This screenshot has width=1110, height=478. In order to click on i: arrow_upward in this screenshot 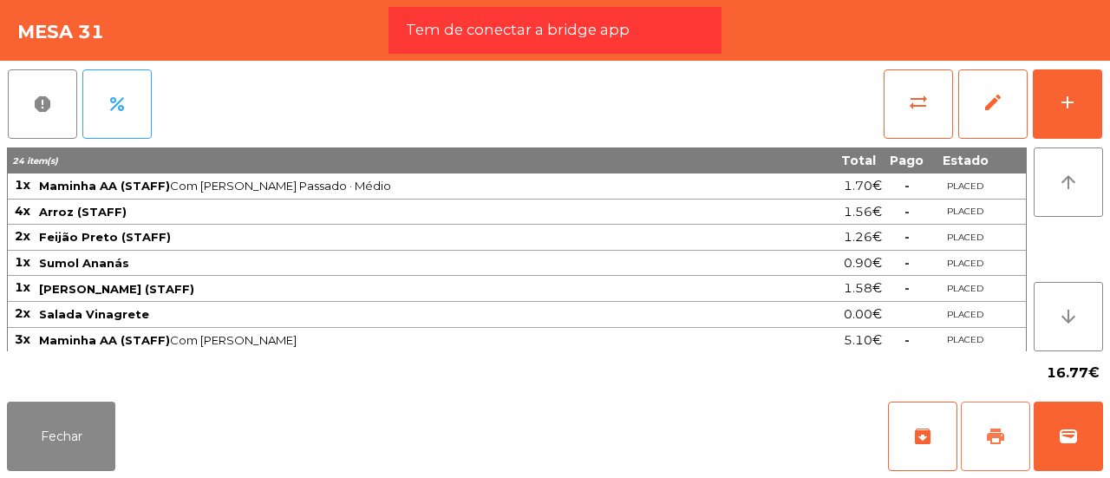, I will do `click(1068, 182)`.